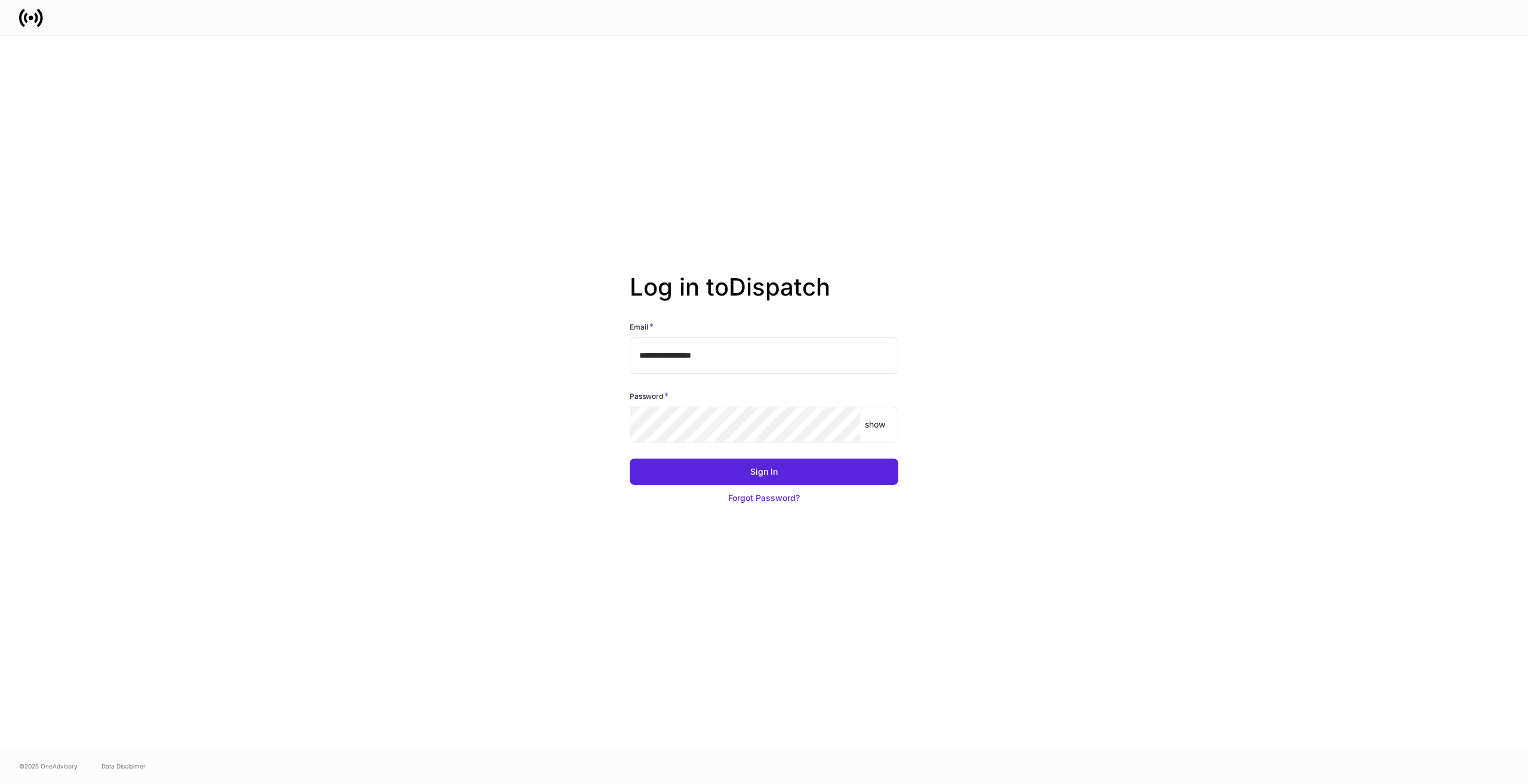 The width and height of the screenshot is (1528, 784). Describe the element at coordinates (764, 498) in the screenshot. I see `div: Forgot Password?` at that location.